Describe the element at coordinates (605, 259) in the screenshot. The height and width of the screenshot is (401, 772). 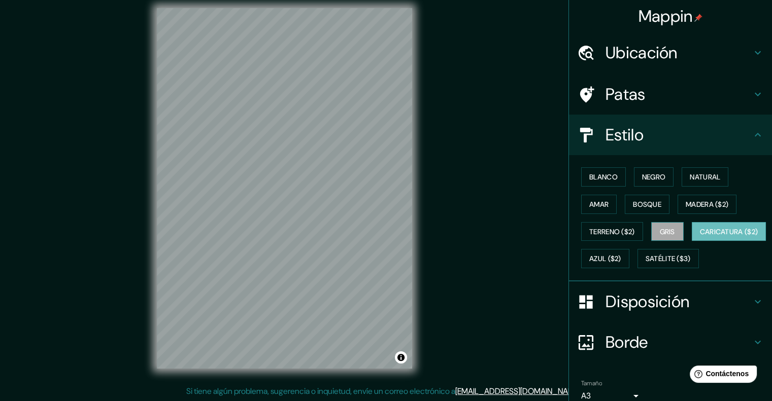
I see `button: Azul ($2)` at that location.